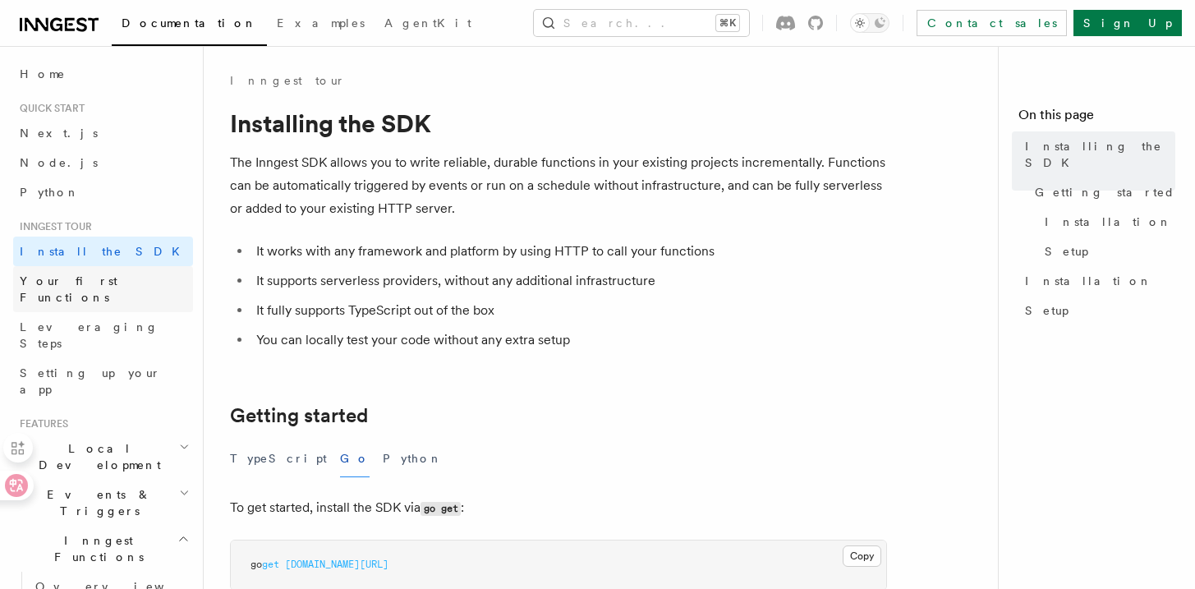 The width and height of the screenshot is (1195, 589). I want to click on a: Examples, so click(320, 25).